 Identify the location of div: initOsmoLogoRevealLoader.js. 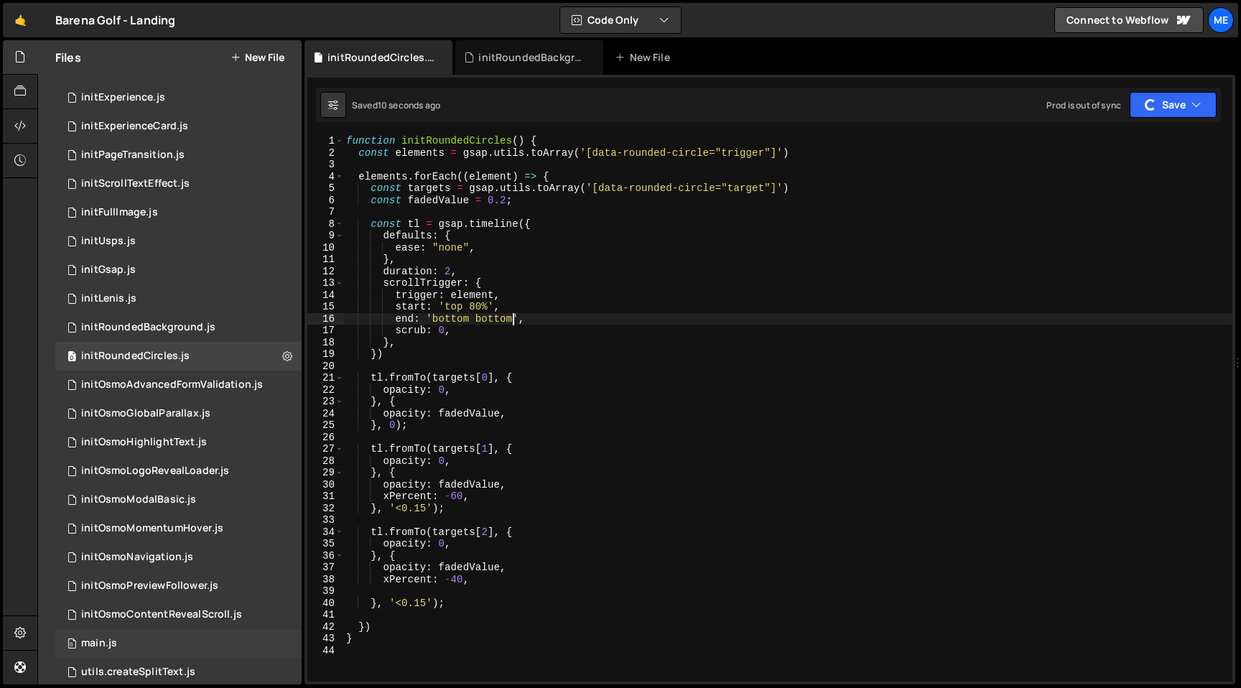
(155, 471).